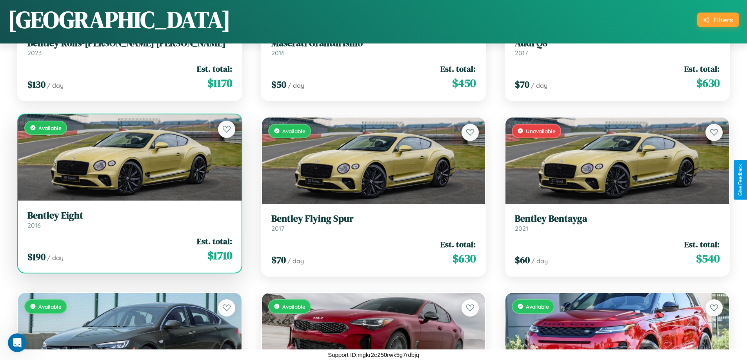  Describe the element at coordinates (521, 228) in the screenshot. I see `span: 2021` at that location.